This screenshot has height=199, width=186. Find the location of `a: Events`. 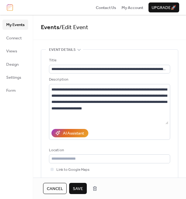

a: Events is located at coordinates (50, 27).